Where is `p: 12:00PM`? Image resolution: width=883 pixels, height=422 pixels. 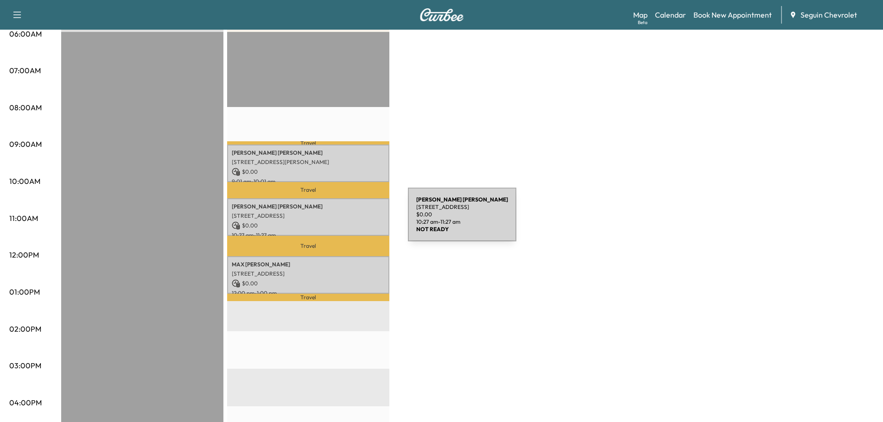
p: 12:00PM is located at coordinates (24, 255).